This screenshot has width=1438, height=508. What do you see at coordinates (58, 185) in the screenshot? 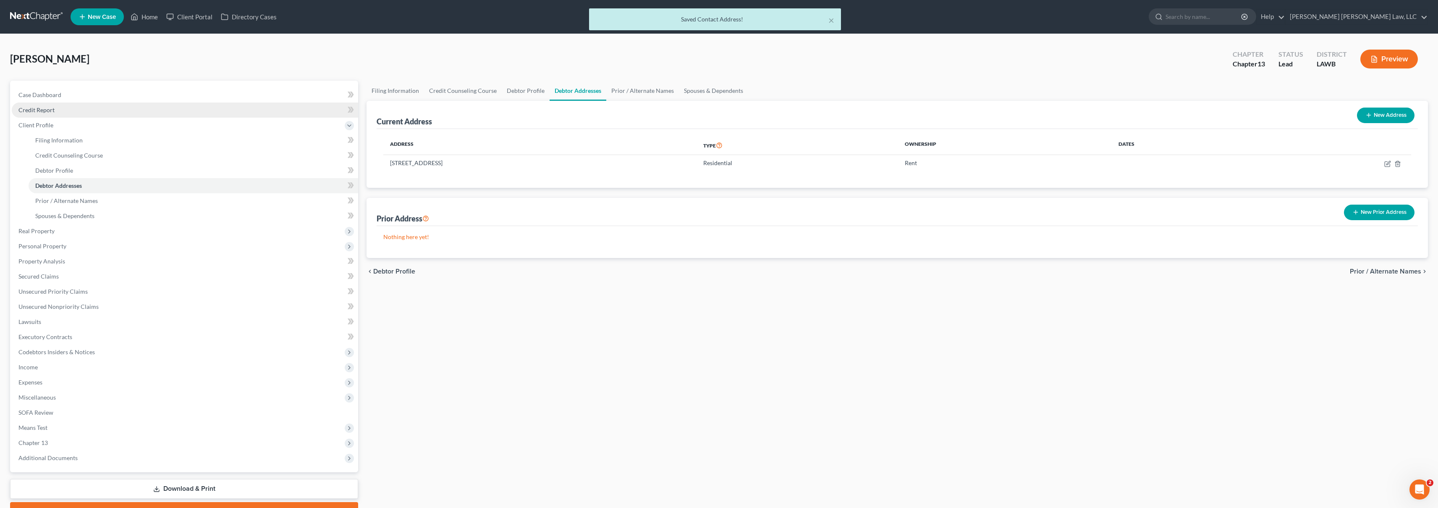
I see `span: Debtor Addresses` at bounding box center [58, 185].